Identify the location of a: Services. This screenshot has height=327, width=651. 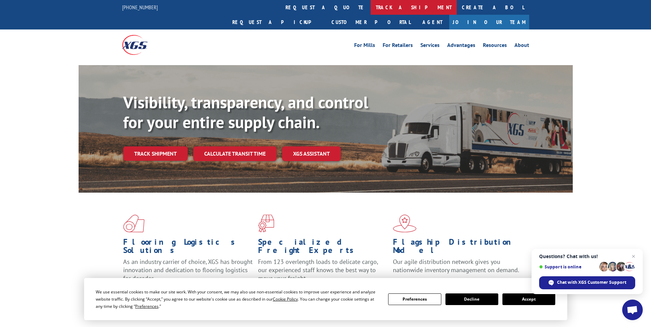
(430, 46).